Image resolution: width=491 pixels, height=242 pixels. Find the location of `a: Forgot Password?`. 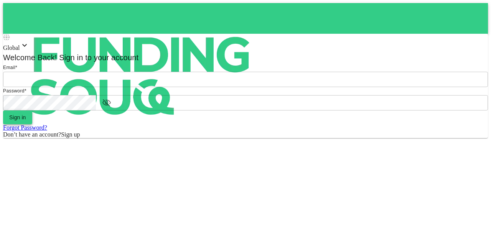

a: Forgot Password? is located at coordinates (25, 127).